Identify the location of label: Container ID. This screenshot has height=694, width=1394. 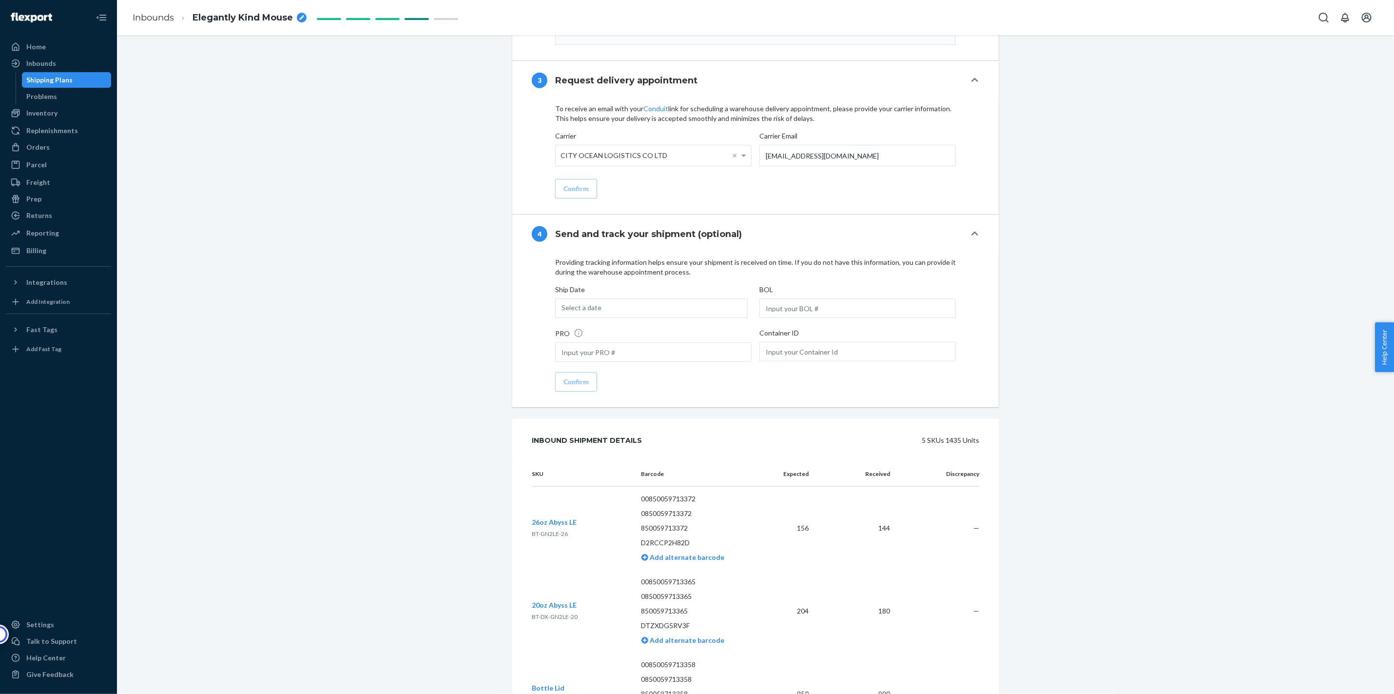
(779, 333).